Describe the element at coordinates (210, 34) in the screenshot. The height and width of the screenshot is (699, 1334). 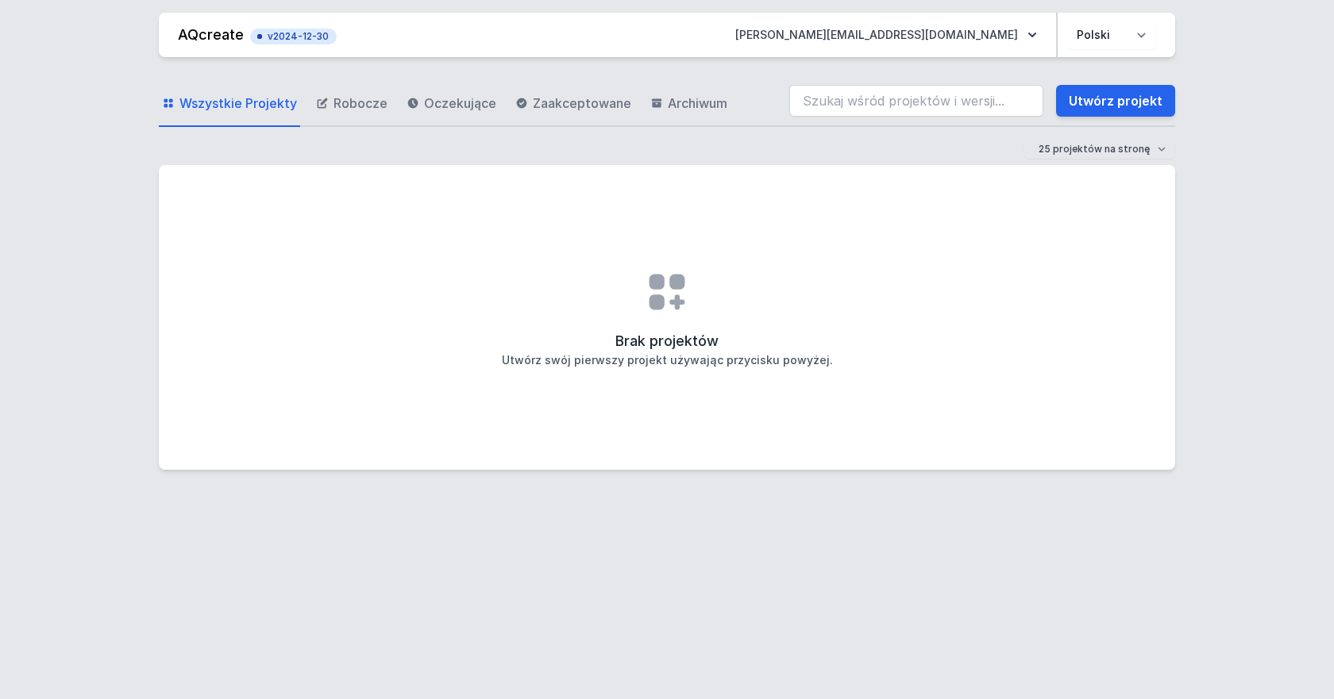
I see `a: AQcreate` at that location.